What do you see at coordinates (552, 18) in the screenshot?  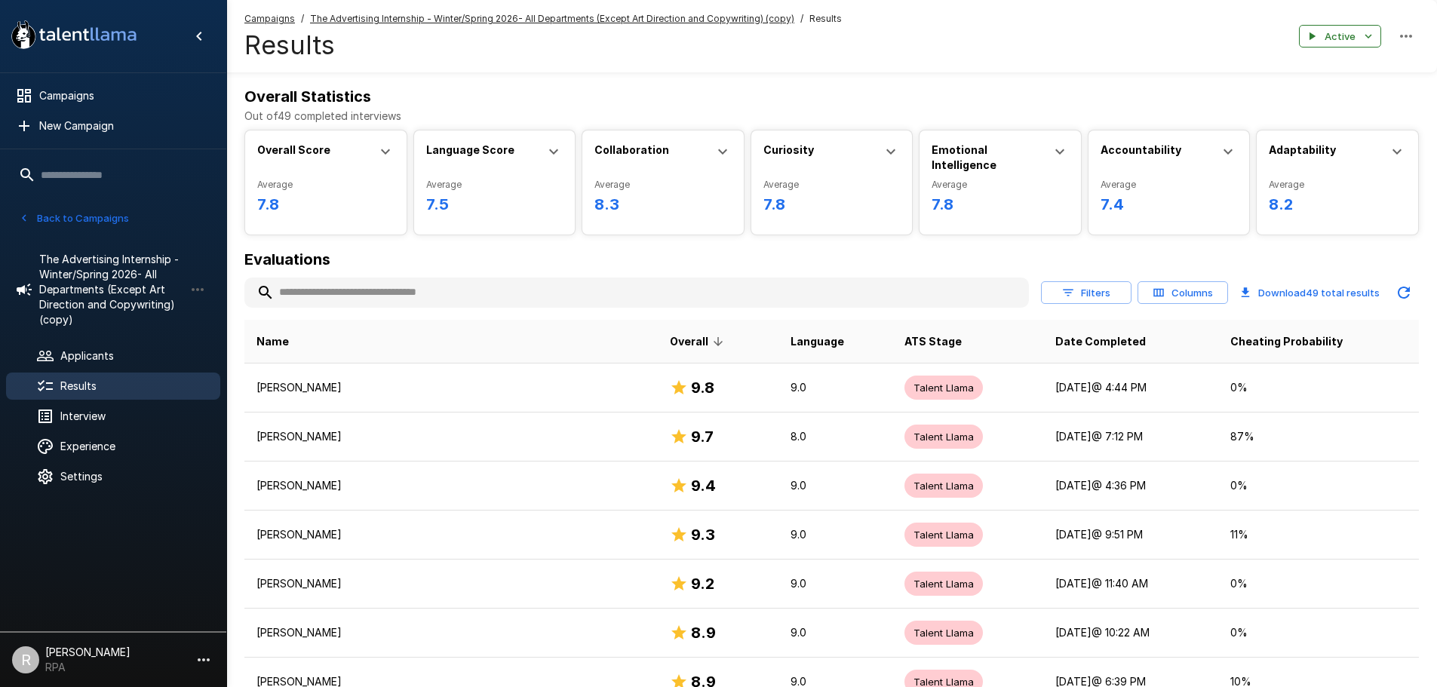 I see `u: The Advertising Internship - Winter/Spring 2026- All Departments (Except Art Direction and Copywr...` at bounding box center [552, 18].